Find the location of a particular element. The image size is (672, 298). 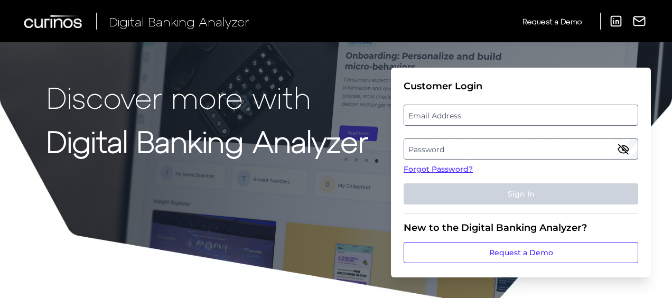

div: New to the Digital Banking Analyzer? is located at coordinates (521, 228).